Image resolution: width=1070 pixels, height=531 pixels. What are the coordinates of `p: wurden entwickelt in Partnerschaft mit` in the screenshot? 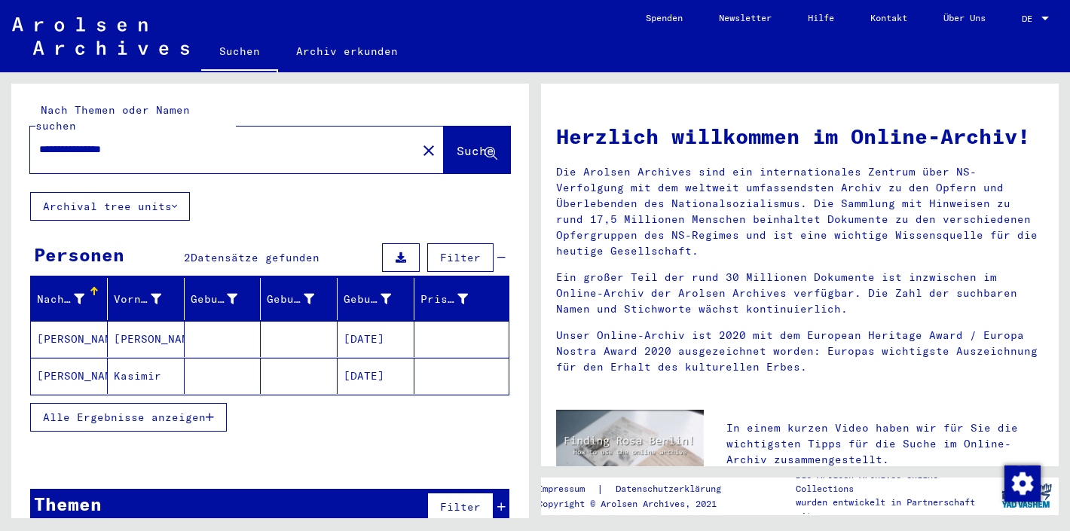 It's located at (895, 510).